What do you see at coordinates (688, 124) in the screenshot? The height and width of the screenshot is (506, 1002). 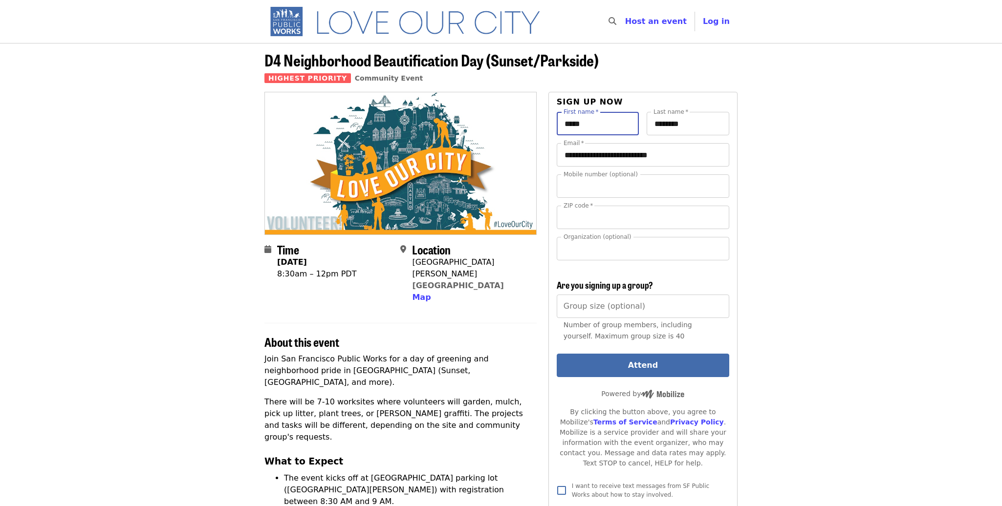 I see `input: Last name` at bounding box center [688, 124].